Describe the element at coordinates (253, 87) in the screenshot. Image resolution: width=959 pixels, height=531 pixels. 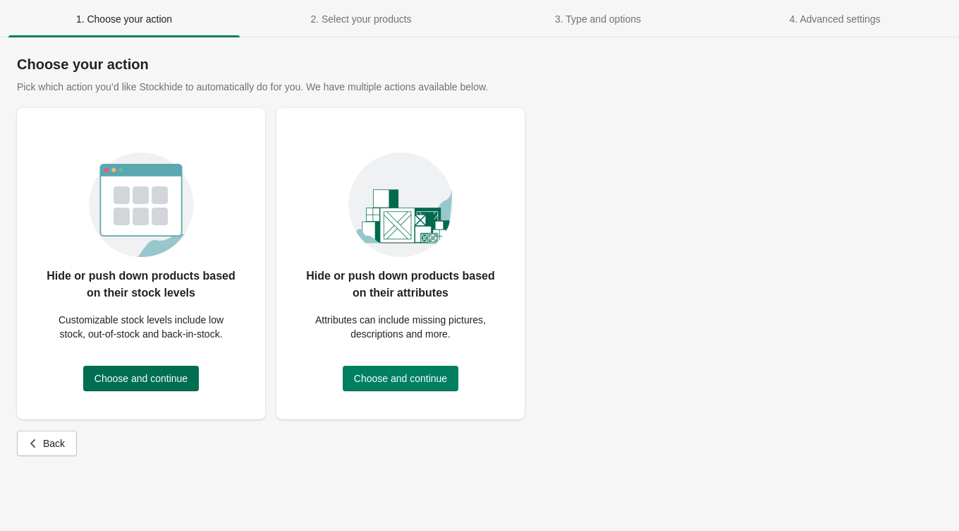
I see `span: Pick which action you’d like Stockhide to automatically do for you. We have multiple actions avai...` at that location.